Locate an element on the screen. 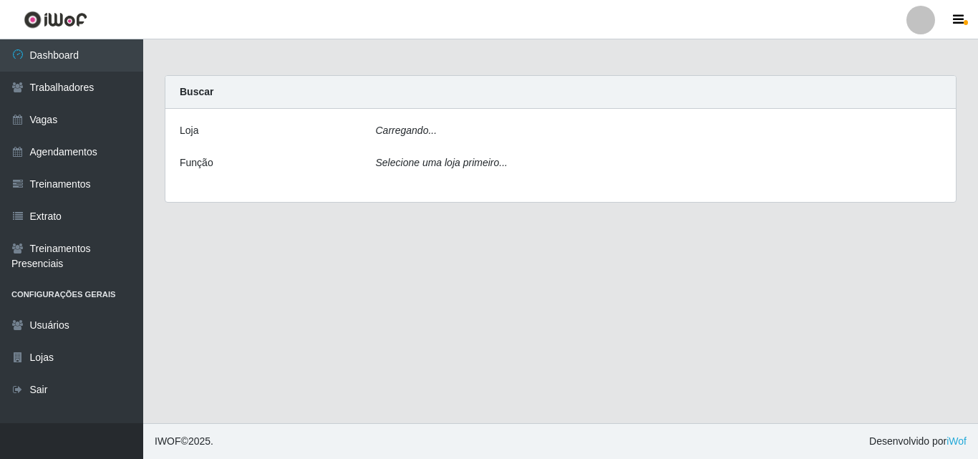  i: Selecione uma loja primeiro... is located at coordinates (442, 162).